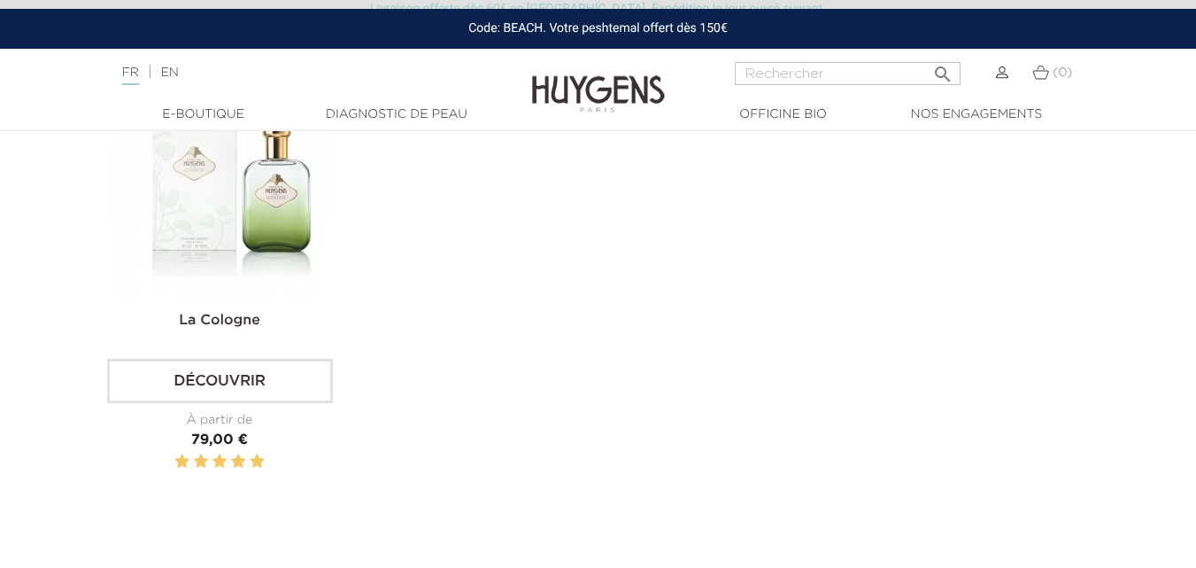  What do you see at coordinates (599, 81) in the screenshot?
I see `img: Huygens` at bounding box center [599, 81].